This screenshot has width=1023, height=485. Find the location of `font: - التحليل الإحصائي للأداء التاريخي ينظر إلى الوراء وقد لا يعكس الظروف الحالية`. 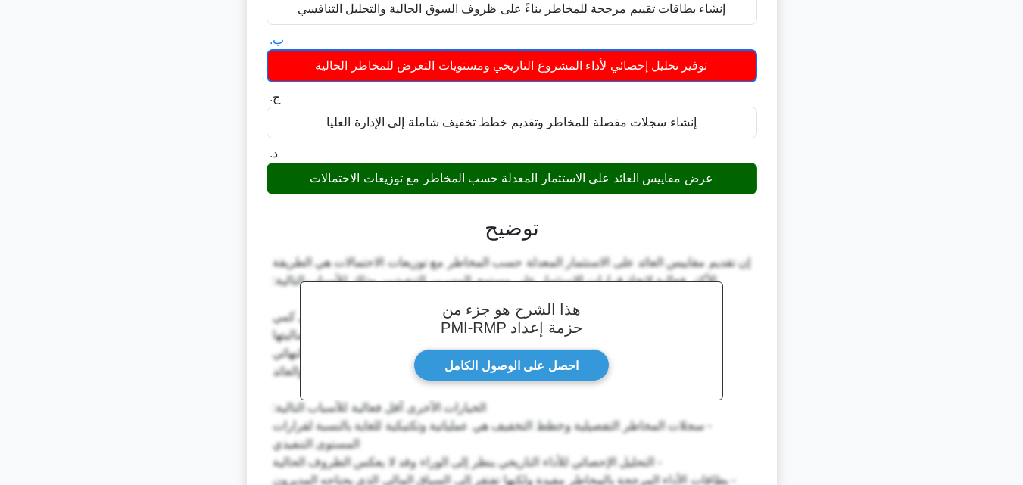

font: - التحليل الإحصائي للأداء التاريخي ينظر إلى الوراء وقد لا يعكس الظروف الحالية is located at coordinates (467, 462).